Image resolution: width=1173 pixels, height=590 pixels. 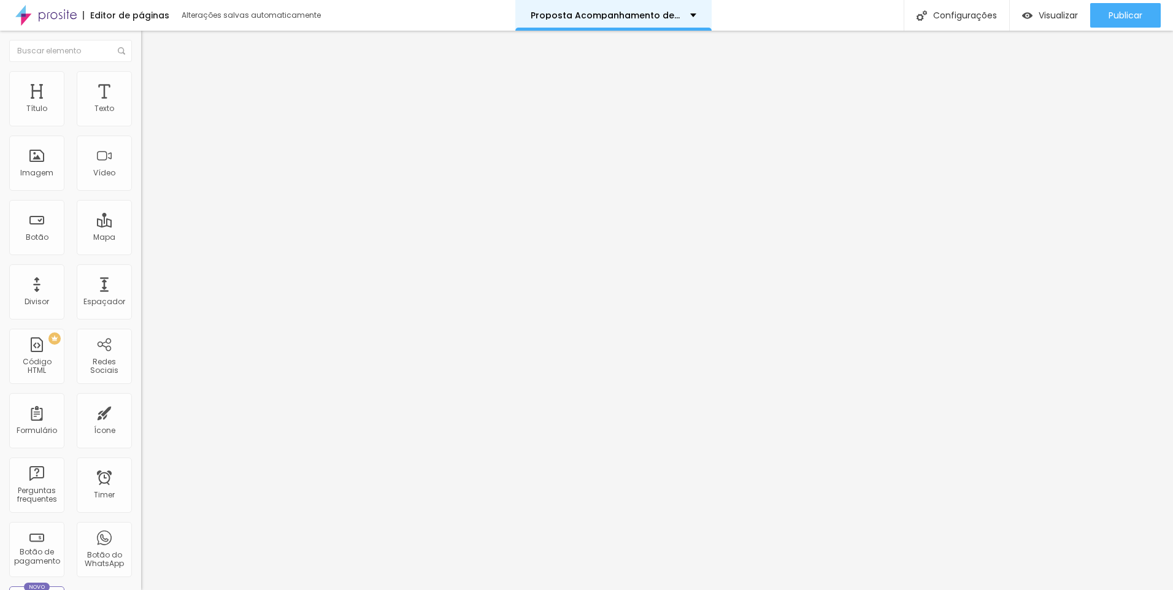 I want to click on span: Publicar, so click(x=1125, y=15).